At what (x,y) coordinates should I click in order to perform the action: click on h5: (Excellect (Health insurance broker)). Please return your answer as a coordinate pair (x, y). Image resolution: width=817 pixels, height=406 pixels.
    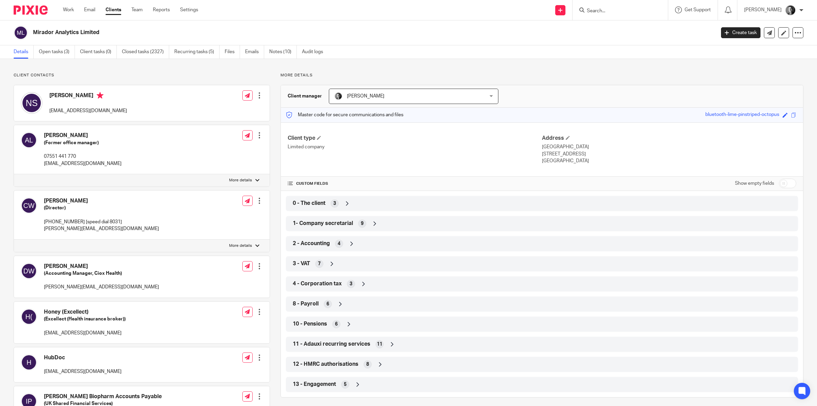
    Looking at the image, I should click on (85, 319).